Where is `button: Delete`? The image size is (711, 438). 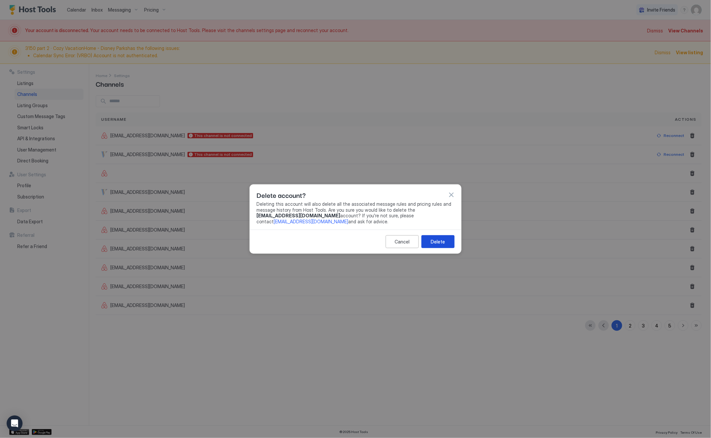 button: Delete is located at coordinates (438, 242).